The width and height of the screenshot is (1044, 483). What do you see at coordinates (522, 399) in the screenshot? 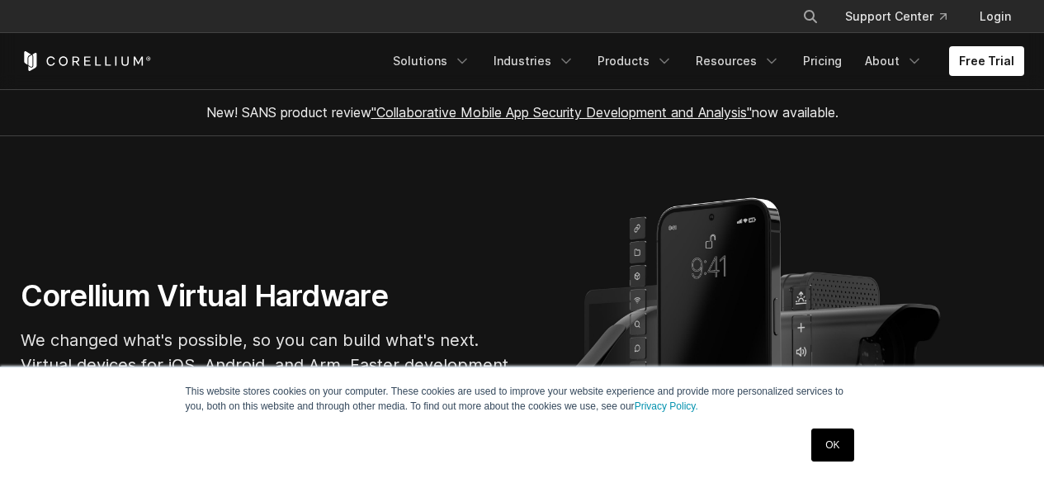
I see `p: This website stores cookies on your computer. These cookies are used to improve your website expe...` at bounding box center [522, 399].